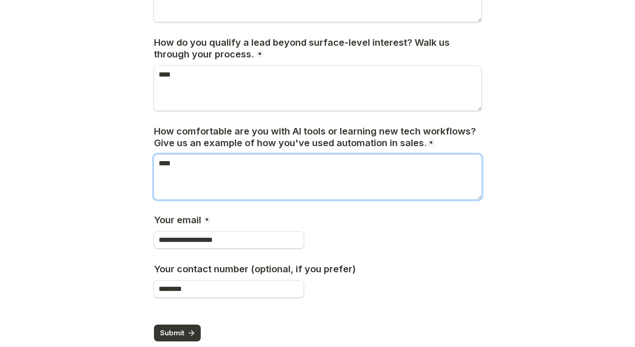 Image resolution: width=635 pixels, height=347 pixels. What do you see at coordinates (318, 177) in the screenshot?
I see `textarea: How comfortable are you with AI tools or learning new tech workflows? Give us an example of how y...` at bounding box center [318, 177].